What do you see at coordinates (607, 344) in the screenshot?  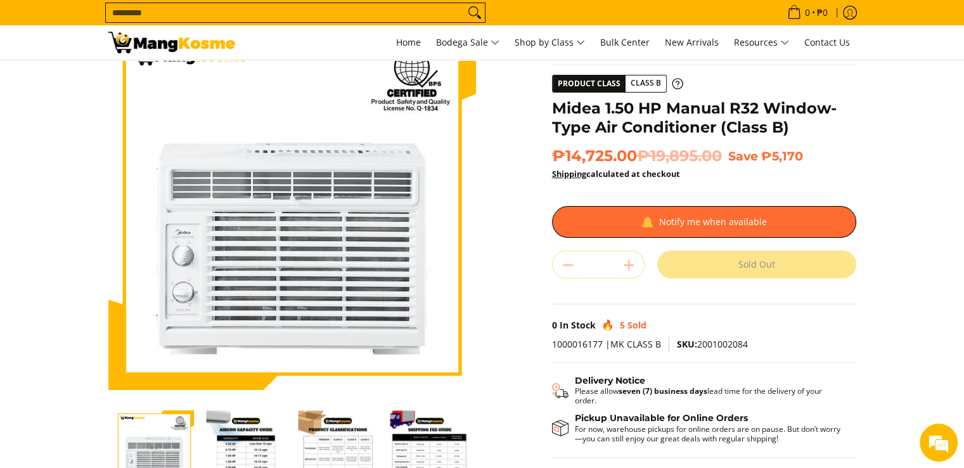 I see `span: 1000016177 |MK CLASS B` at bounding box center [607, 344].